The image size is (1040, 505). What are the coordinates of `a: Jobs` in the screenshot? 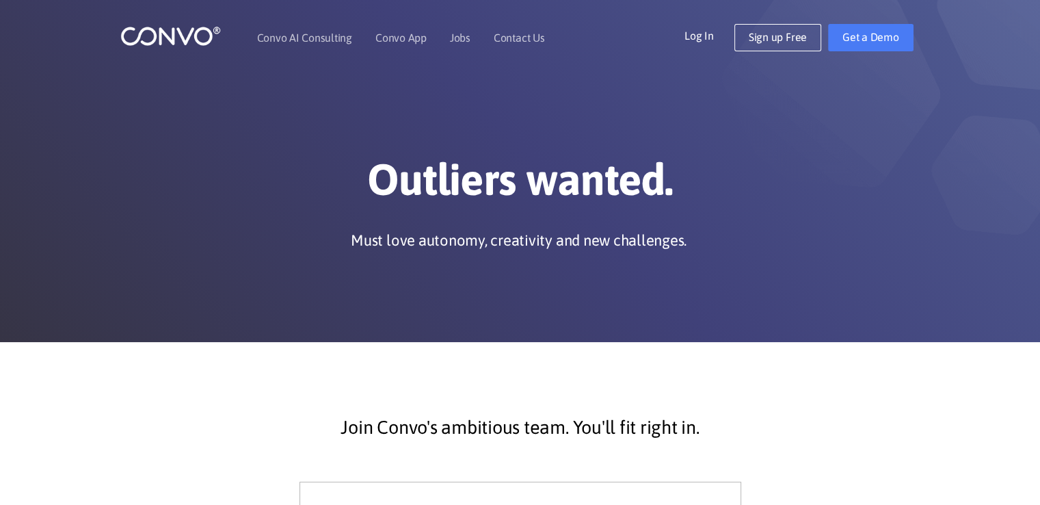 It's located at (460, 38).